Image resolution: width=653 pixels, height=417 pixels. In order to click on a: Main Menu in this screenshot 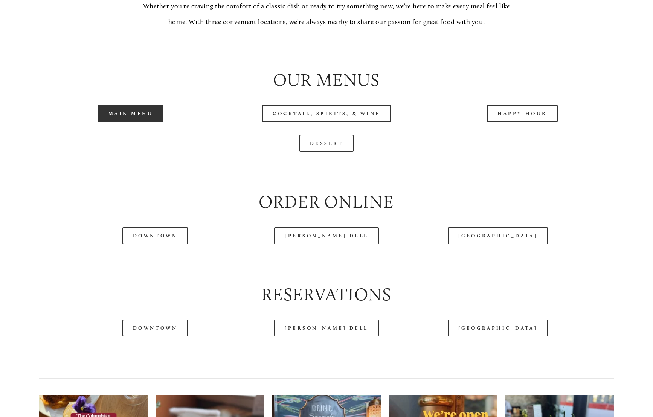, I will do `click(131, 113)`.